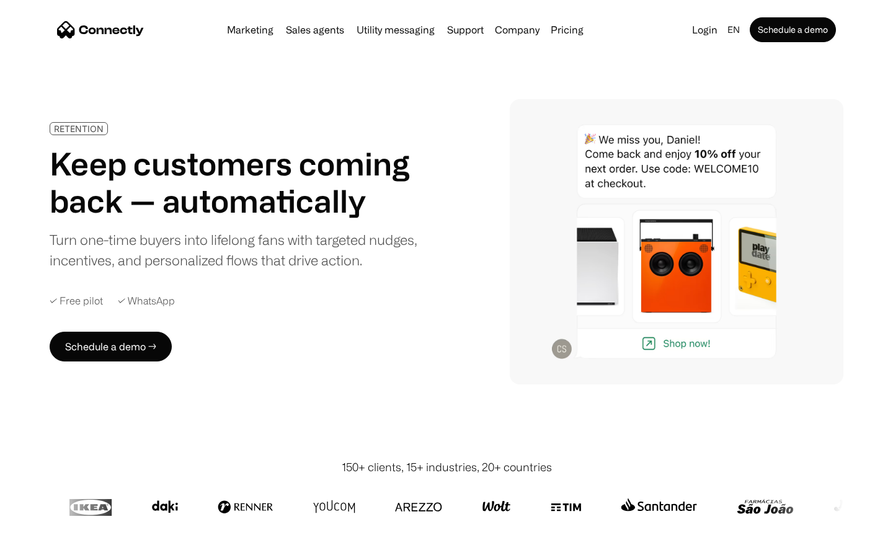 The image size is (893, 558). Describe the element at coordinates (517, 30) in the screenshot. I see `div: Company` at that location.